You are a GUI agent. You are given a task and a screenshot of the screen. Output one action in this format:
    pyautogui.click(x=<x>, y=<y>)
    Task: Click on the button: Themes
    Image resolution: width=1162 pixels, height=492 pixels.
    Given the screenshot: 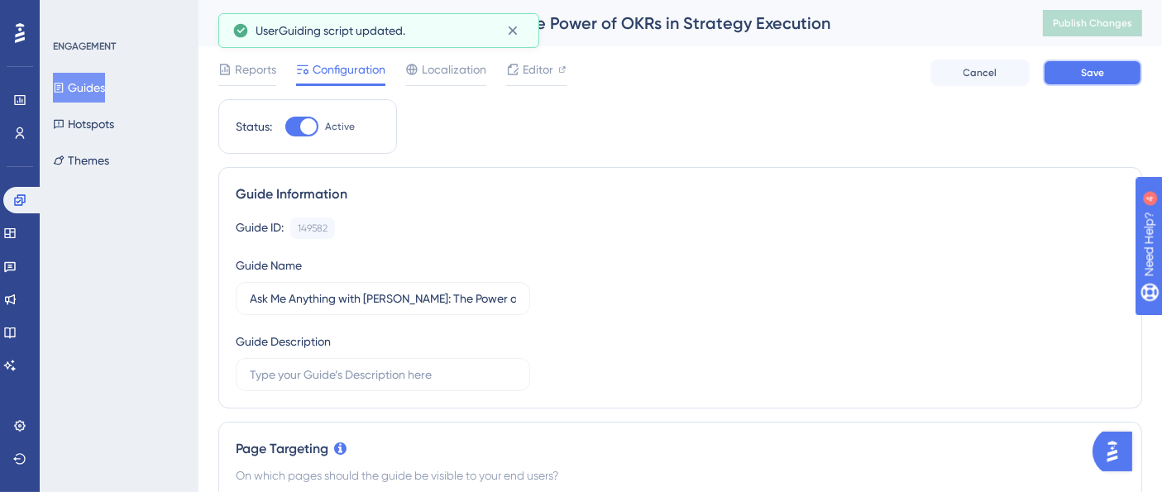 What is the action you would take?
    pyautogui.click(x=81, y=160)
    